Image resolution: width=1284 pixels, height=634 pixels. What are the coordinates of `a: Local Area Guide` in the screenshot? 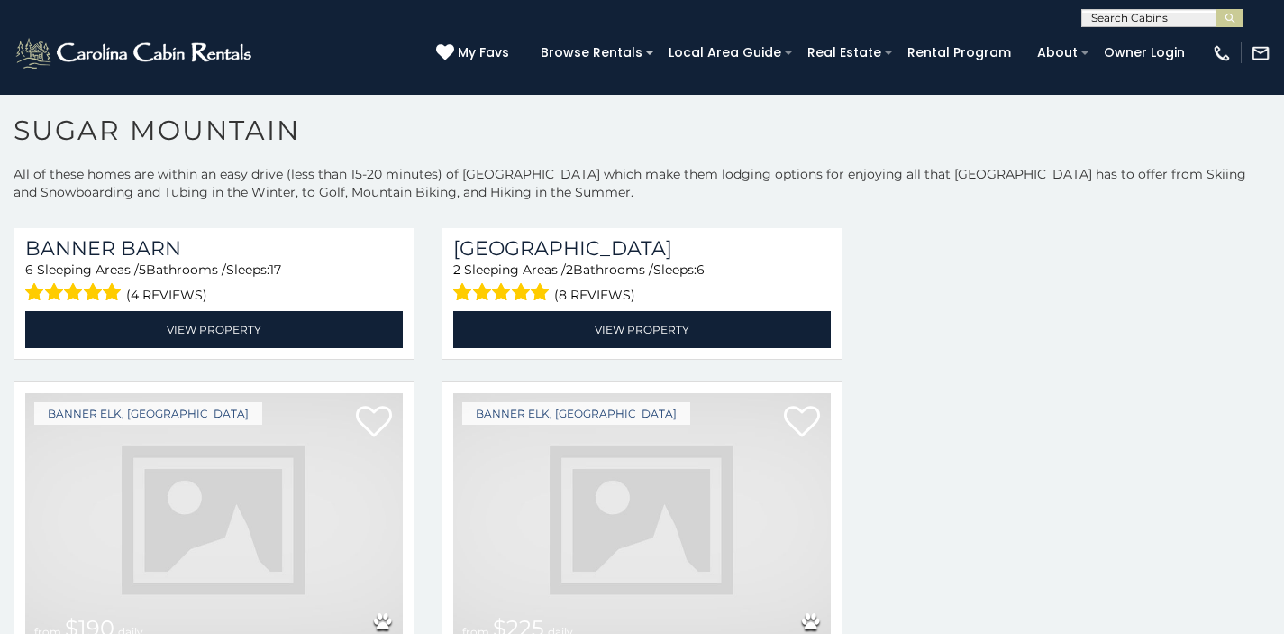 It's located at (725, 52).